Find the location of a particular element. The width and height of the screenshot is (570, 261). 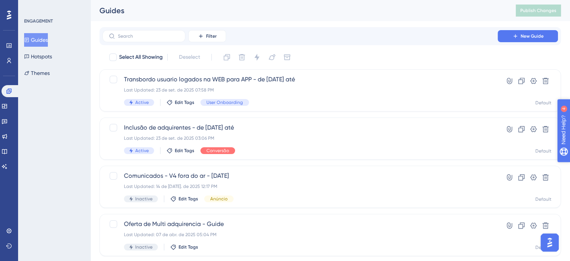

button: Guides is located at coordinates (36, 40).